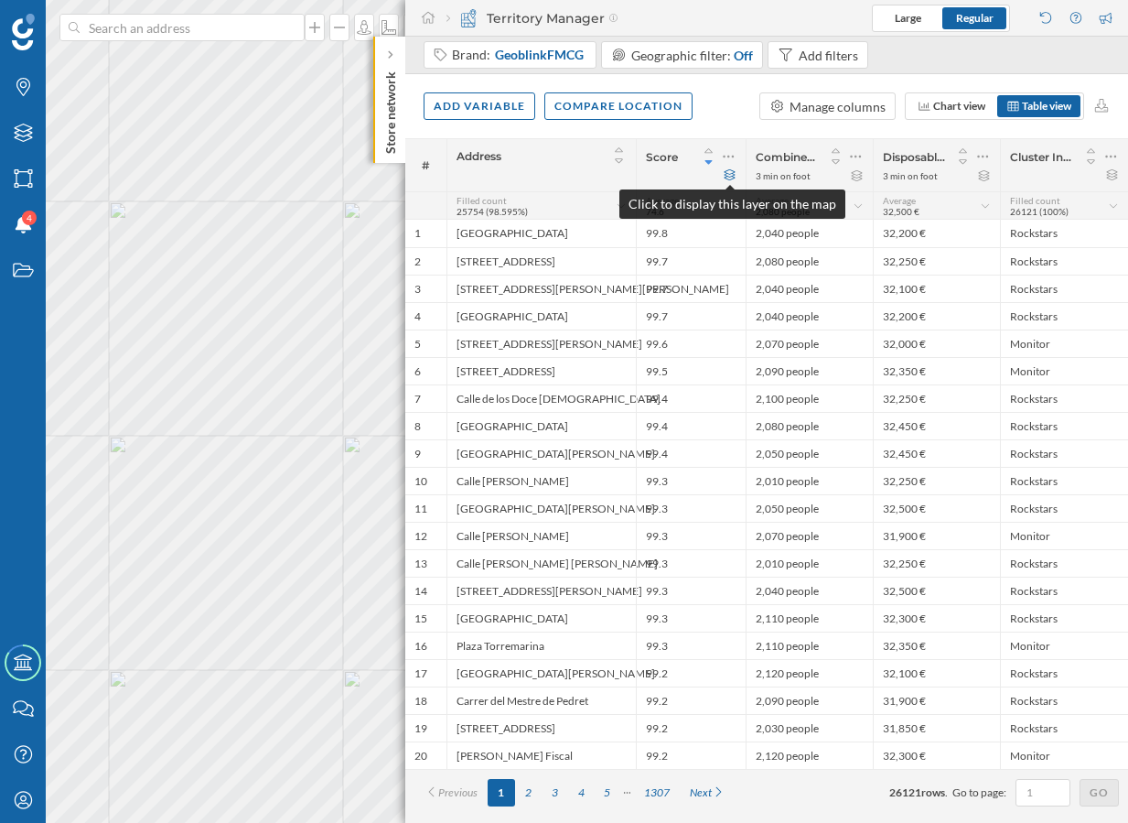 The image size is (1128, 823). I want to click on span: Table view, so click(1047, 105).